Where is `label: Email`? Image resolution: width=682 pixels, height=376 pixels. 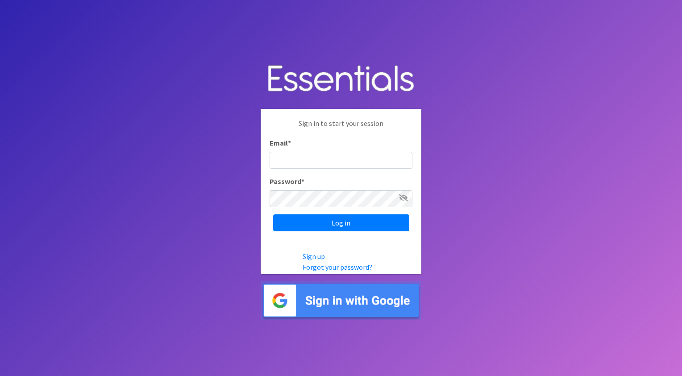 label: Email is located at coordinates (280, 143).